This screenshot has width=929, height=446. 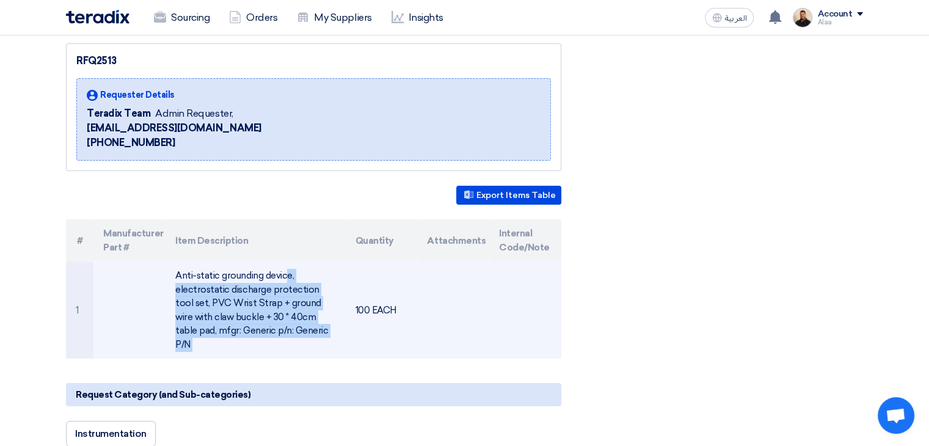 I want to click on th: Manufacturer Part #, so click(x=130, y=240).